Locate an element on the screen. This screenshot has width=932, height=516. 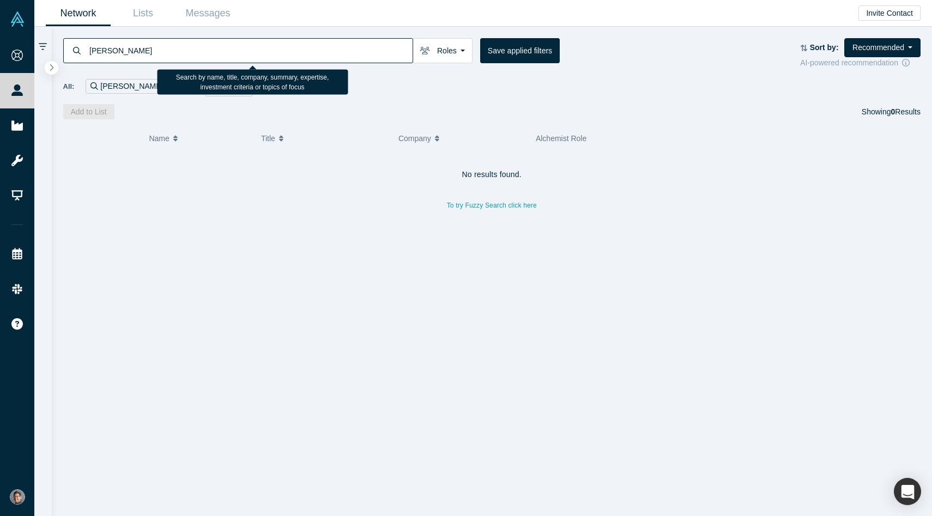
a: Messages is located at coordinates (208, 13).